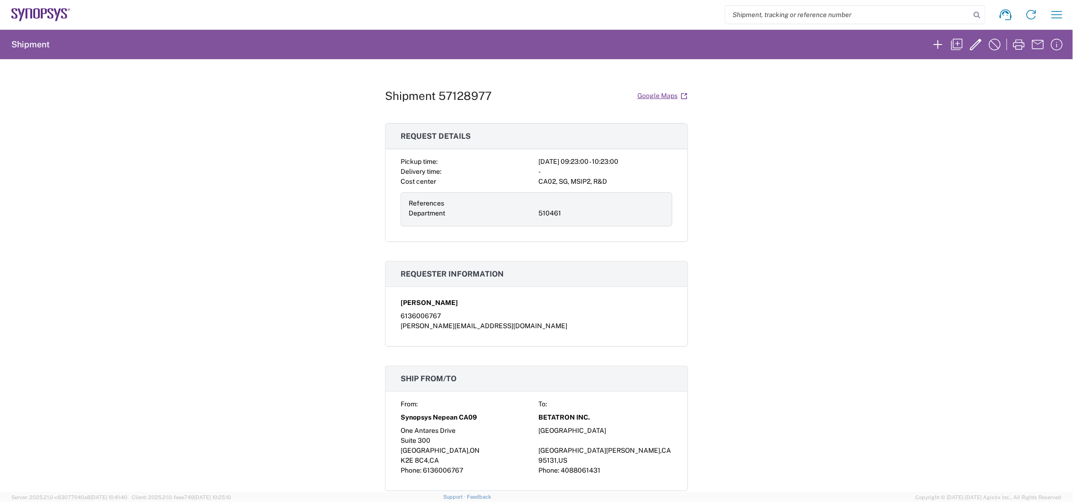 The height and width of the screenshot is (502, 1073). I want to click on div: CA02, SG, MSIP2, R&D, so click(605, 181).